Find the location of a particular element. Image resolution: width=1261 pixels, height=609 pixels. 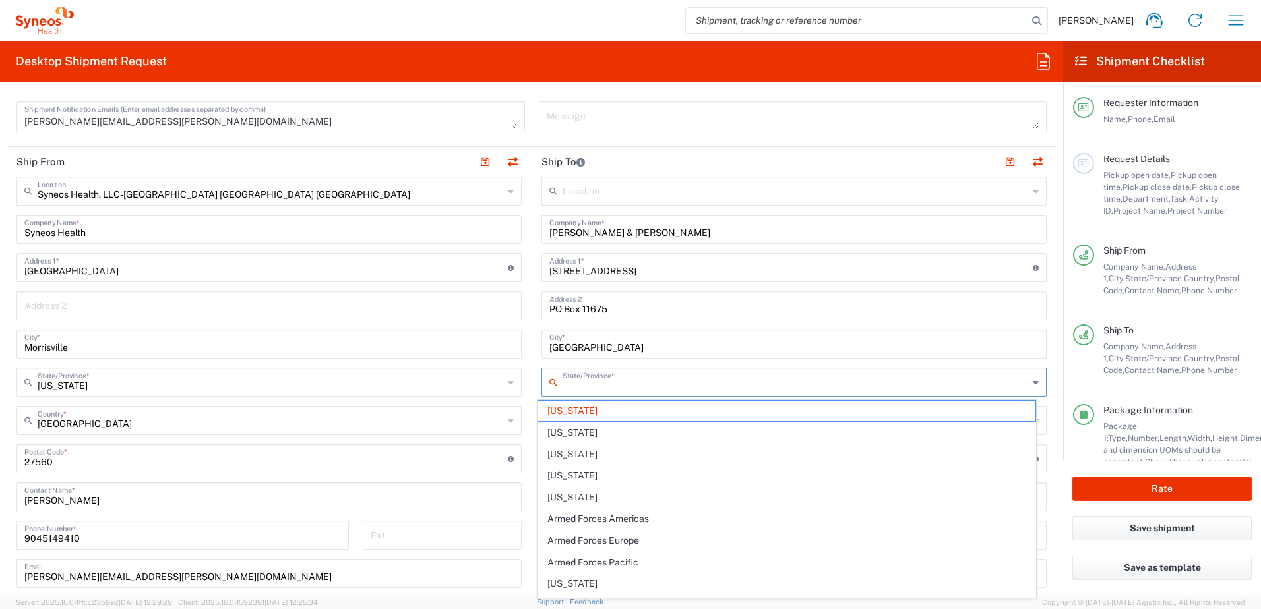

span: Type, is located at coordinates (1118, 438).